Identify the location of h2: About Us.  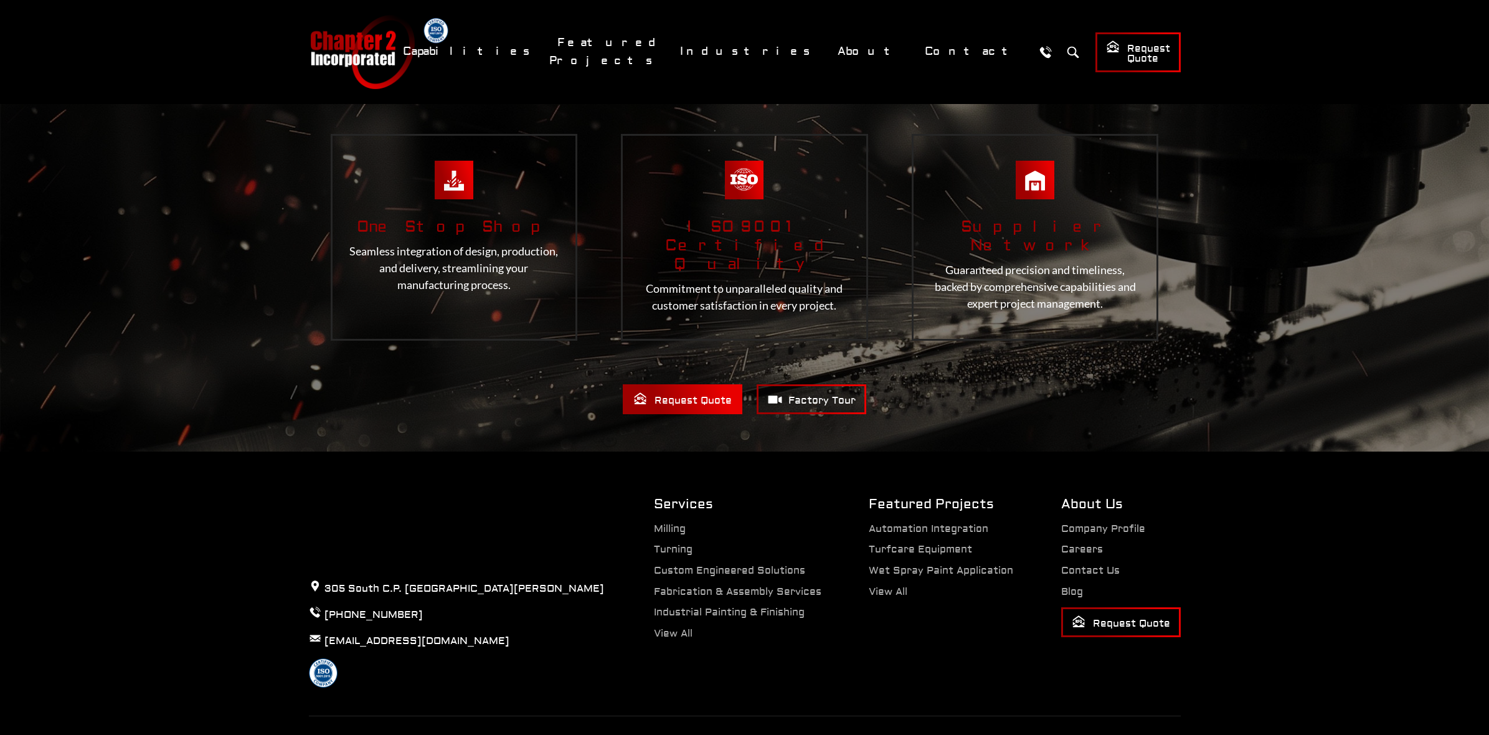
(1121, 504).